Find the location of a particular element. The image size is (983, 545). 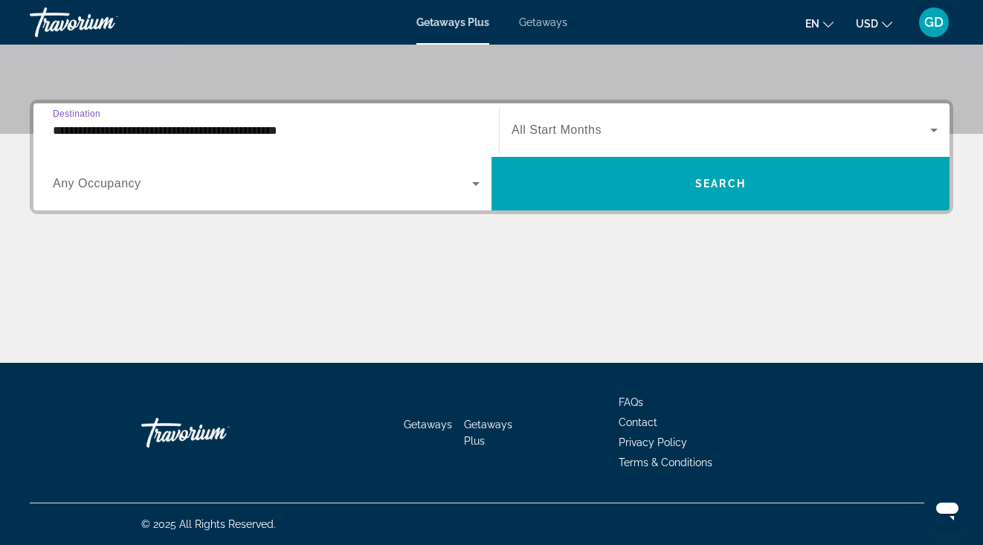

span: © 2025 All Rights Reserved. is located at coordinates (208, 524).